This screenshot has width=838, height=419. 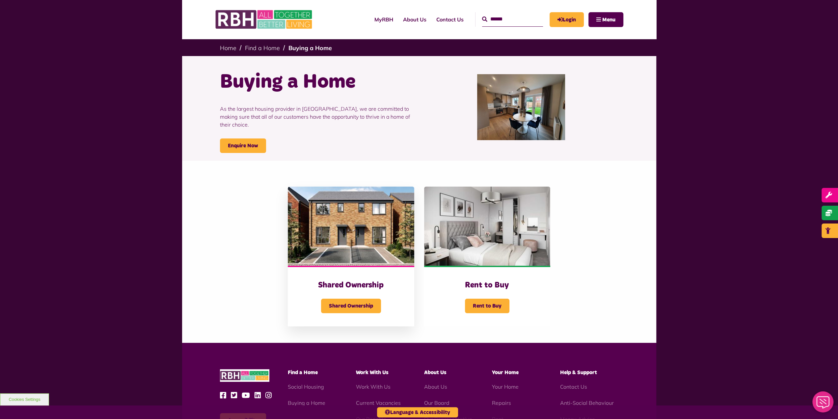 I want to click on input: Search, so click(x=513, y=19).